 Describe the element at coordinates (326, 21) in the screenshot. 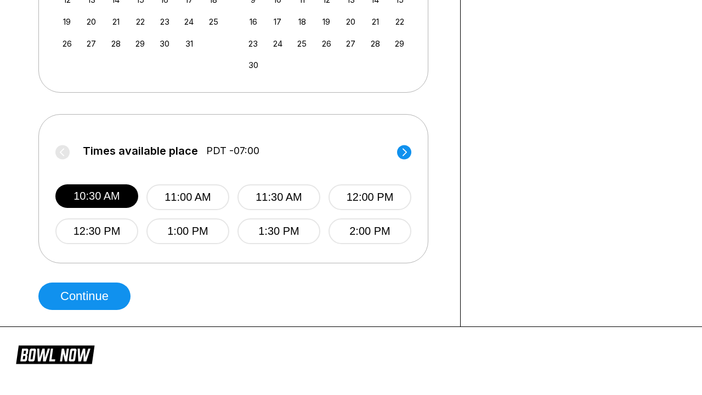

I see `div: Choose Wednesday, November 19th, 2025` at that location.